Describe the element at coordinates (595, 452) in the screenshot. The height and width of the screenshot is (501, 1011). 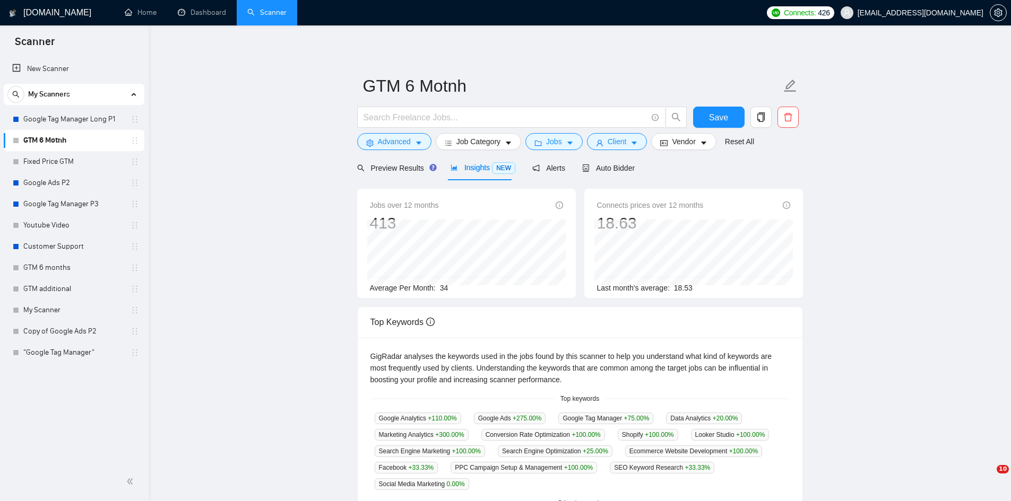
I see `span: +25.00 %` at that location.